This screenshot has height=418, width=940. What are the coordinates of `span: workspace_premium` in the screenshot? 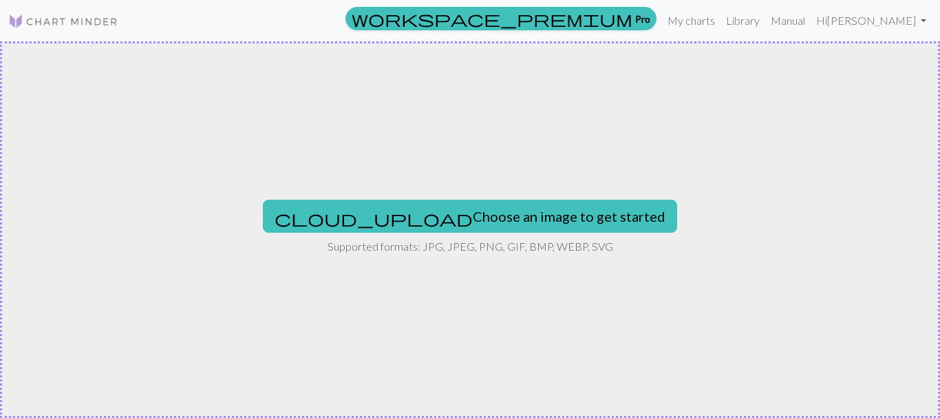 It's located at (492, 19).